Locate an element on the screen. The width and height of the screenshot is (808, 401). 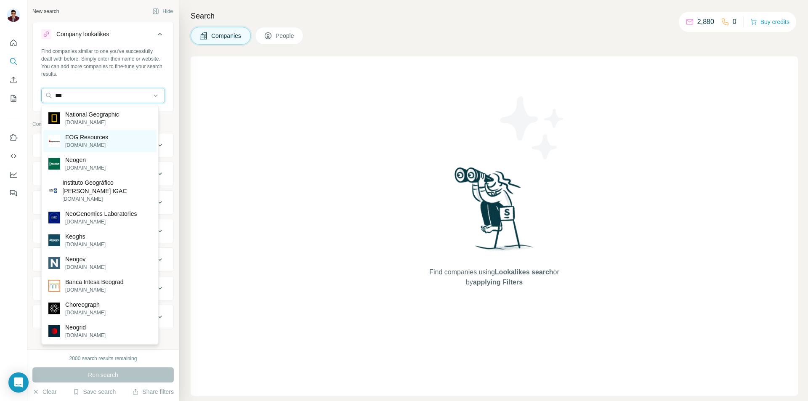
p: National Geographic is located at coordinates (92, 115).